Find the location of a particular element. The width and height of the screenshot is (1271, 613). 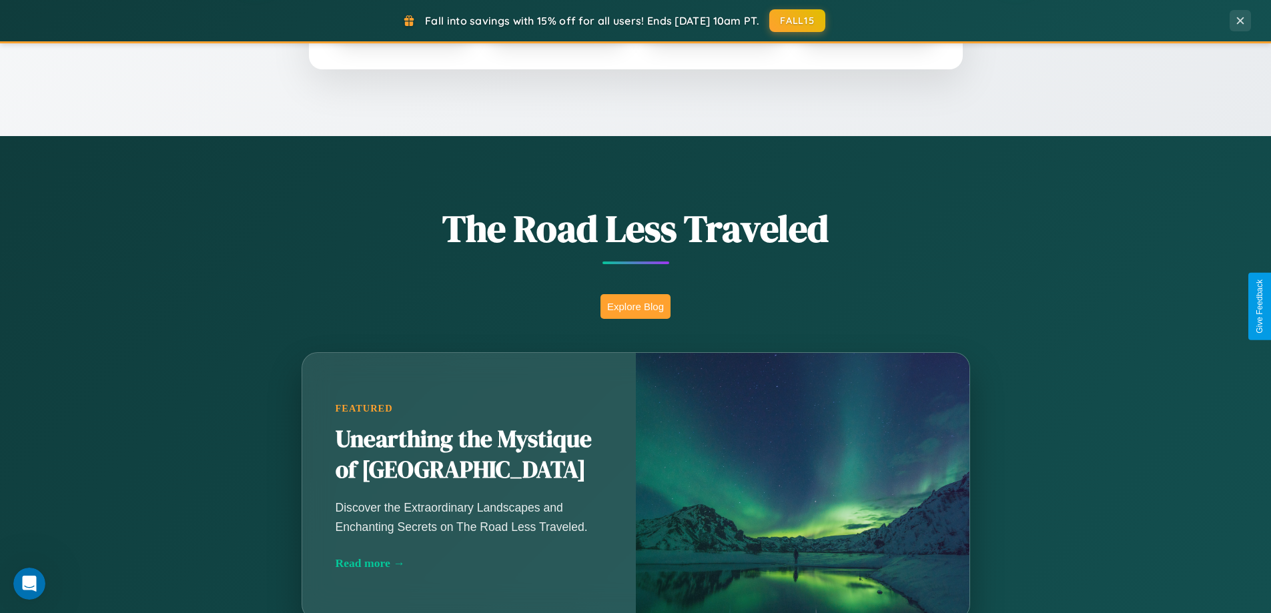

div: Read more → is located at coordinates (469, 563).